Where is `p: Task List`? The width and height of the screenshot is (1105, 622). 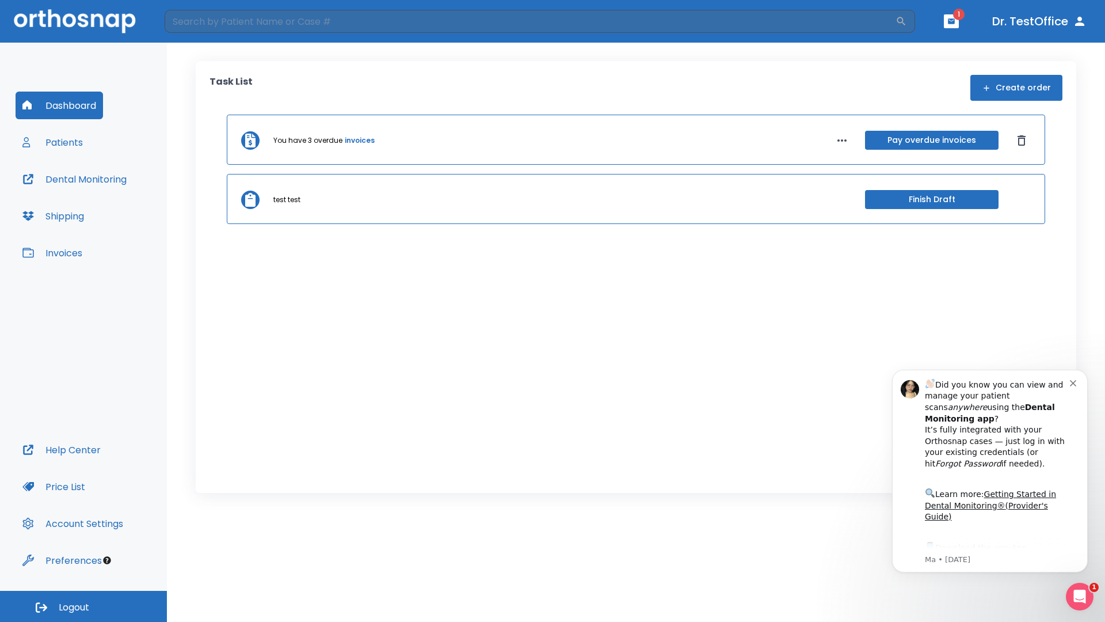
p: Task List is located at coordinates (231, 88).